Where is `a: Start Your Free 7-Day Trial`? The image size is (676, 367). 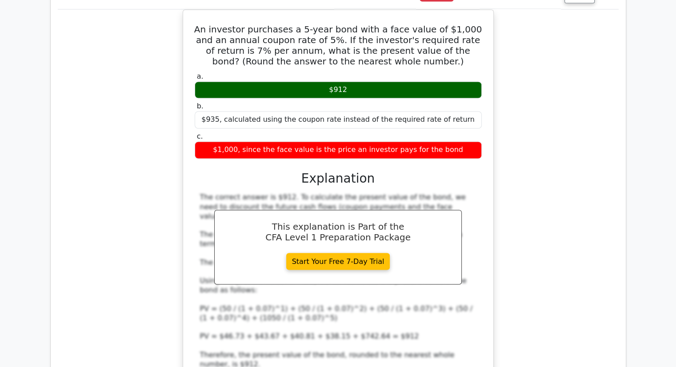
a: Start Your Free 7-Day Trial is located at coordinates (338, 261).